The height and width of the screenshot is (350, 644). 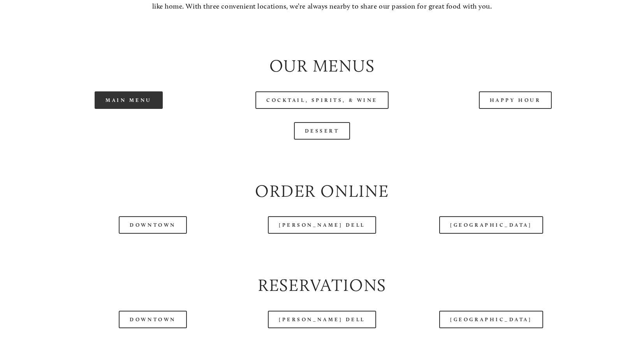 I want to click on a: Main Menu, so click(x=128, y=100).